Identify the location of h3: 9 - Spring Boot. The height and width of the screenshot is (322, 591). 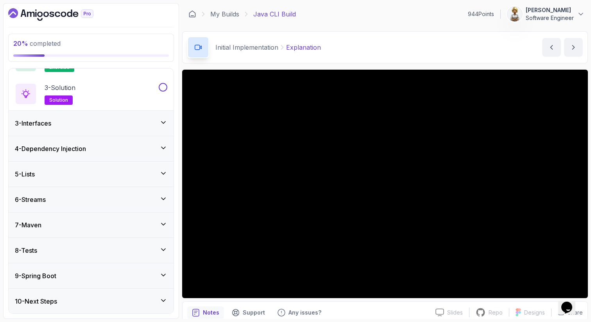
(36, 276).